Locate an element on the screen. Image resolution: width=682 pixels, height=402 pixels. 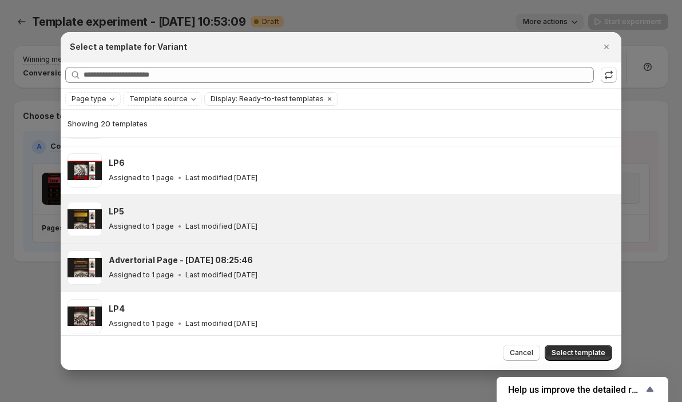
button: Close is located at coordinates (606, 47).